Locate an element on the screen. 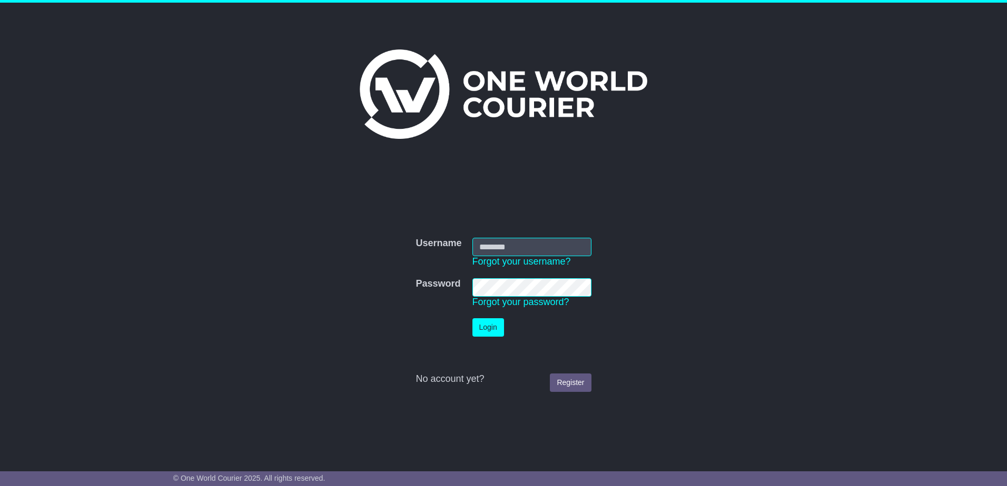 This screenshot has width=1007, height=486. a: Forgot your username? is located at coordinates (521, 262).